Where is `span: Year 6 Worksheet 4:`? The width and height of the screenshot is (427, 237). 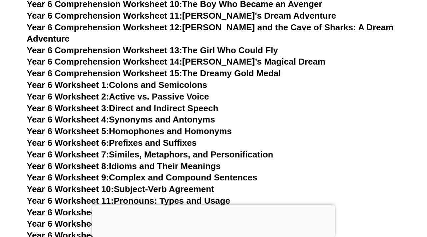
span: Year 6 Worksheet 4: is located at coordinates (68, 120).